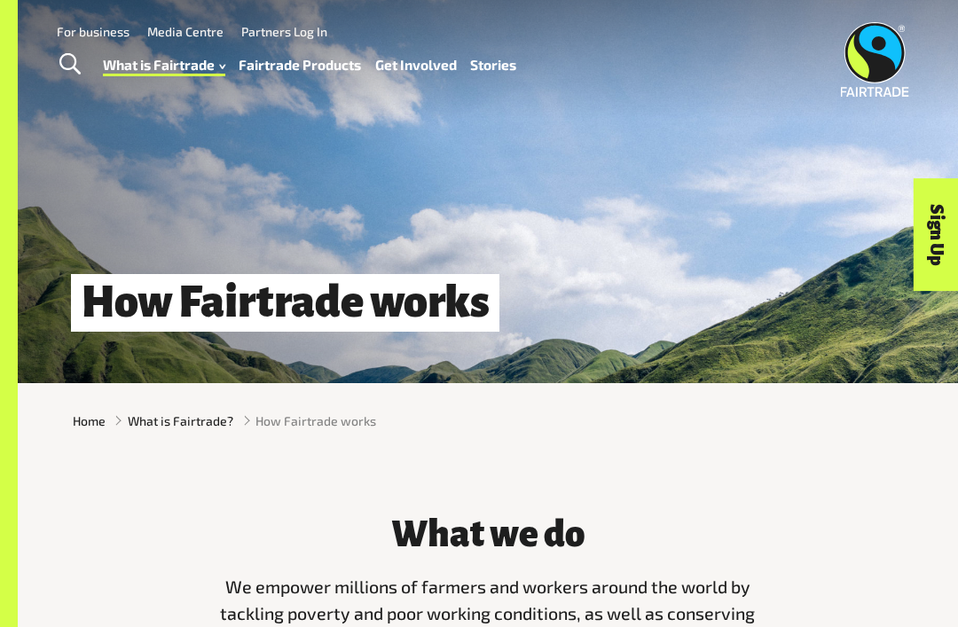 The image size is (958, 627). What do you see at coordinates (874, 59) in the screenshot?
I see `img: Fairtrade Australia New Zealand logo` at bounding box center [874, 59].